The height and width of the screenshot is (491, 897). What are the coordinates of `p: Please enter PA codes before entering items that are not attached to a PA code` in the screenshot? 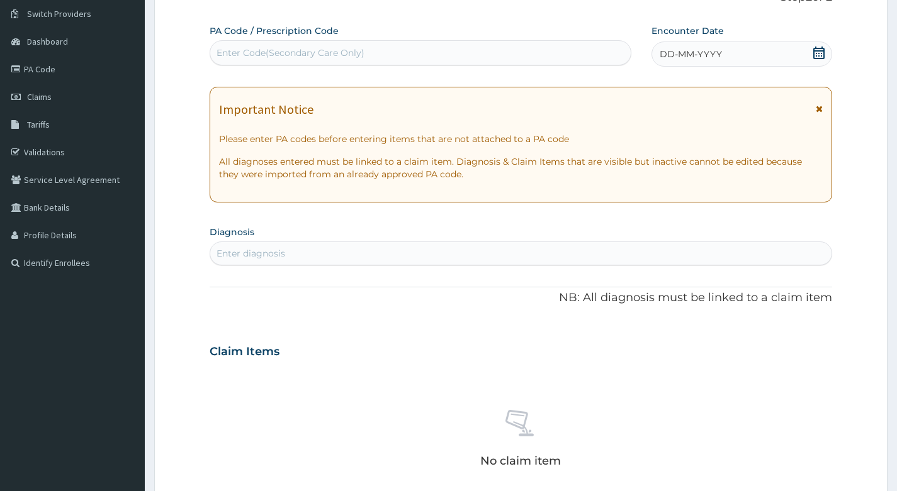 It's located at (520, 139).